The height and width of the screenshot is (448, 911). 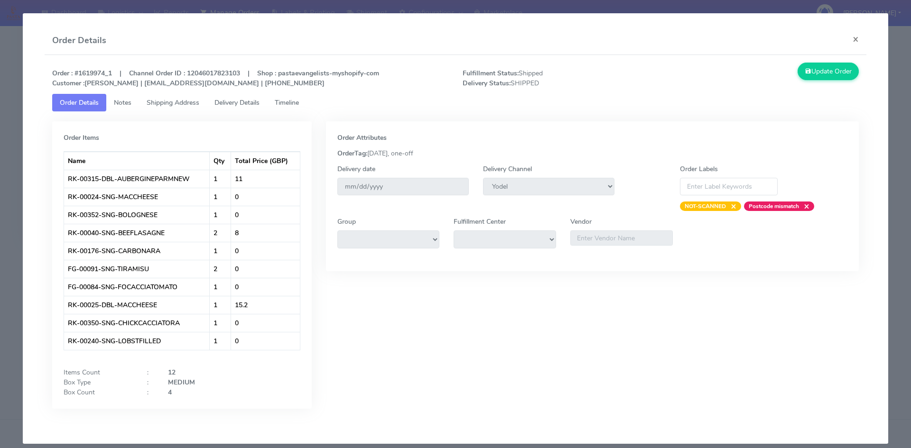 What do you see at coordinates (581, 222) in the screenshot?
I see `label: Vendor` at bounding box center [581, 222].